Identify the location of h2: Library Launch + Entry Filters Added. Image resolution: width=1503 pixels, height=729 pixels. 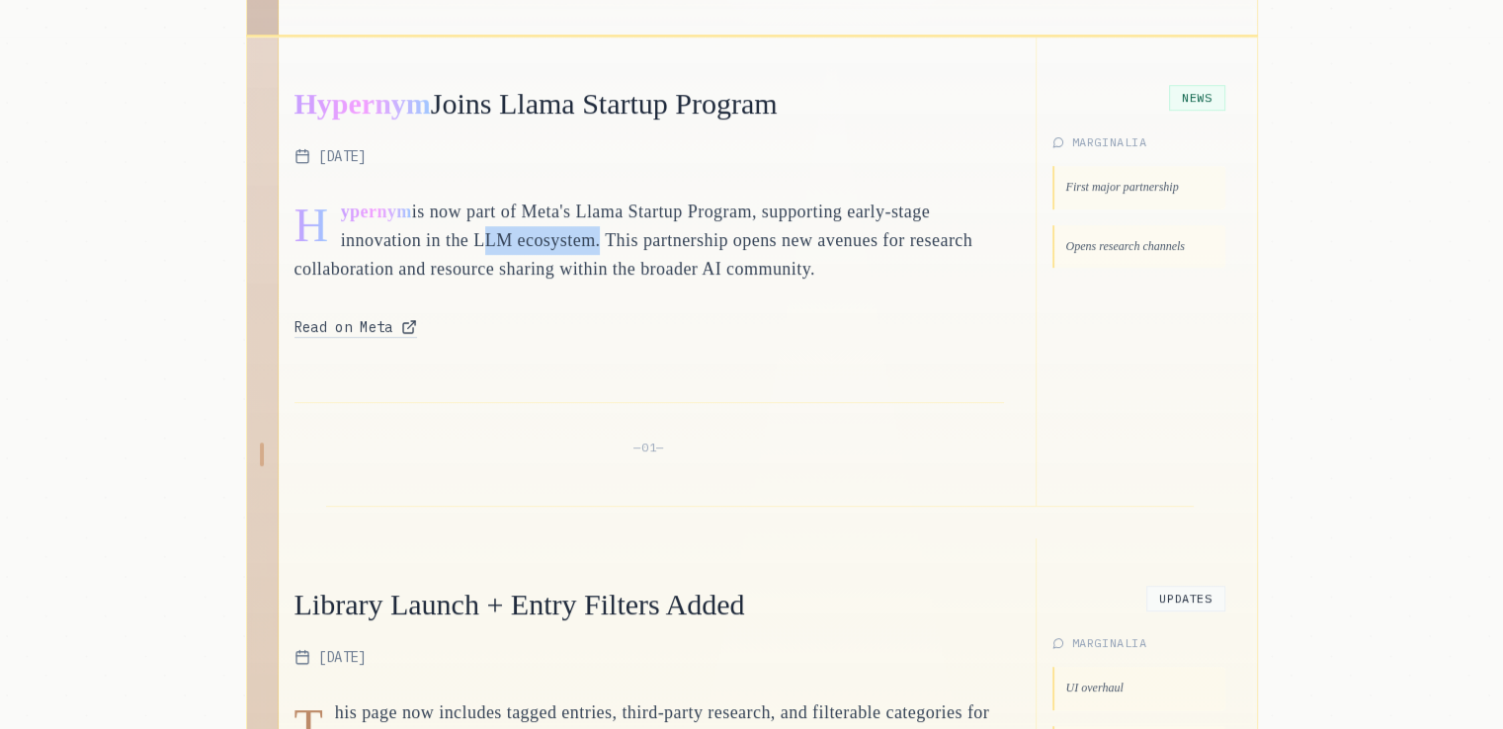
(649, 605).